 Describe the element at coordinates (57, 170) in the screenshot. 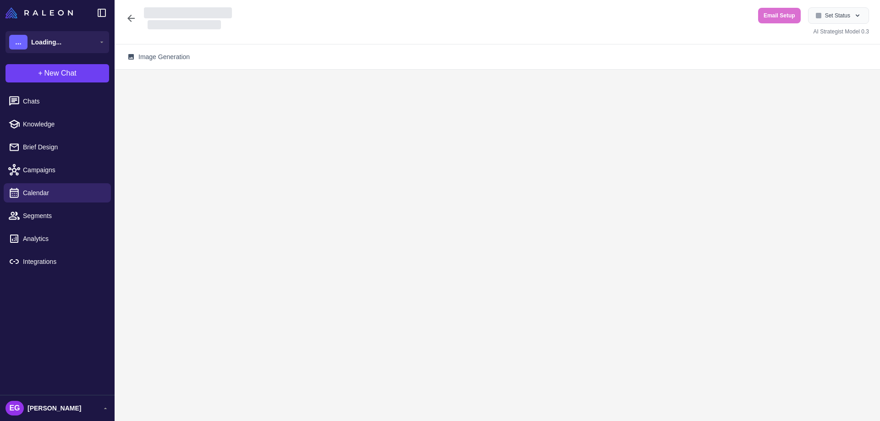

I see `a: Campaigns` at that location.